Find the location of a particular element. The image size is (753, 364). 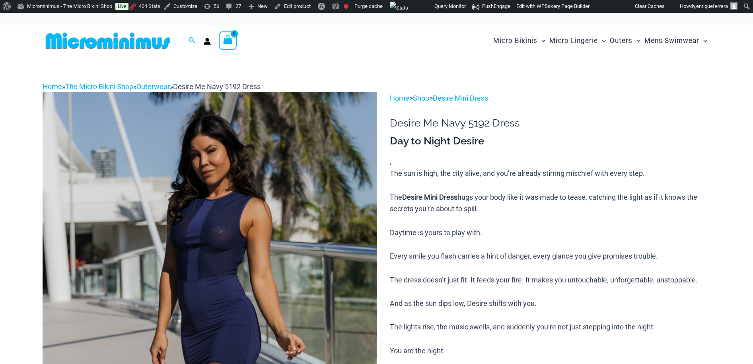

a: View Shopping Cart, 5 items is located at coordinates (228, 41).